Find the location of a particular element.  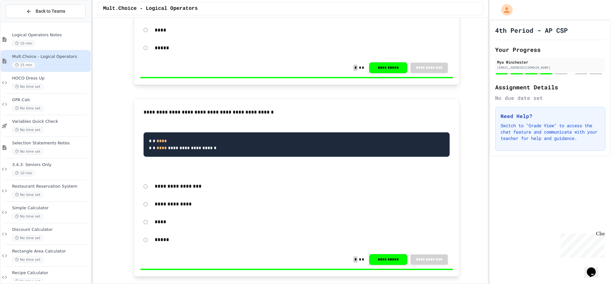

span: Back to Teams is located at coordinates (50, 11).